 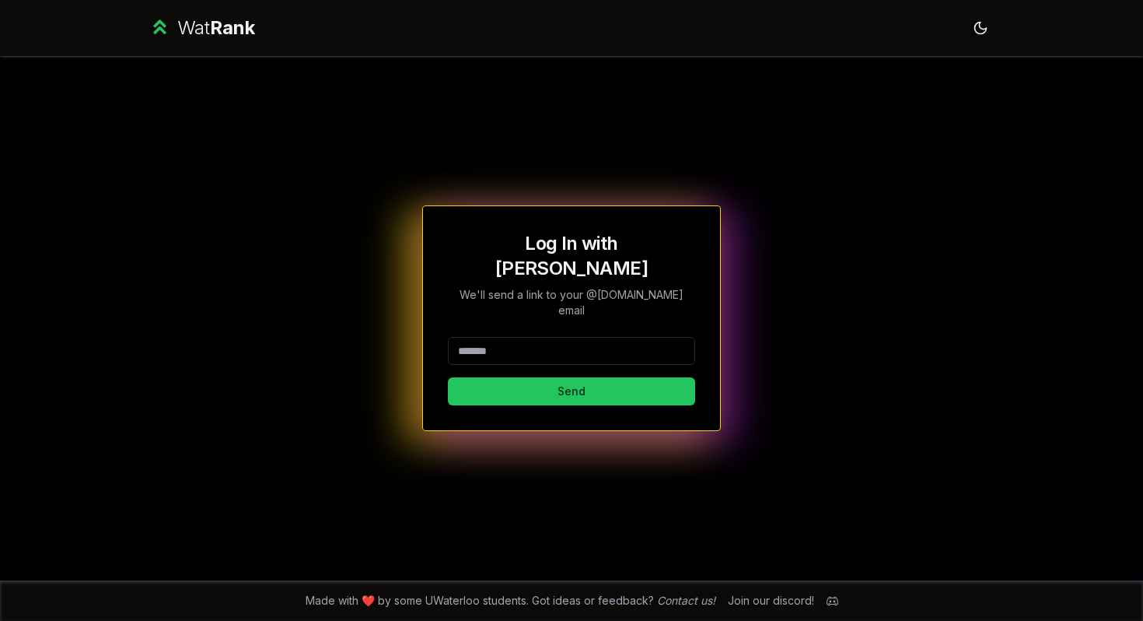 What do you see at coordinates (686, 600) in the screenshot?
I see `a: Contact us!` at bounding box center [686, 600].